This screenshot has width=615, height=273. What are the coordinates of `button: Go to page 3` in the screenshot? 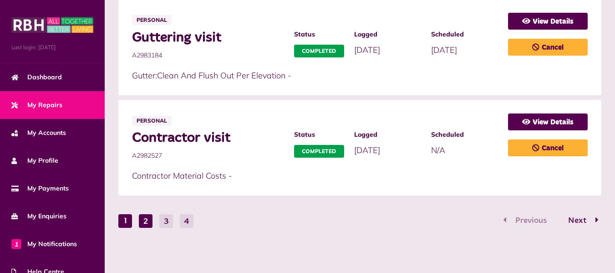 It's located at (166, 221).